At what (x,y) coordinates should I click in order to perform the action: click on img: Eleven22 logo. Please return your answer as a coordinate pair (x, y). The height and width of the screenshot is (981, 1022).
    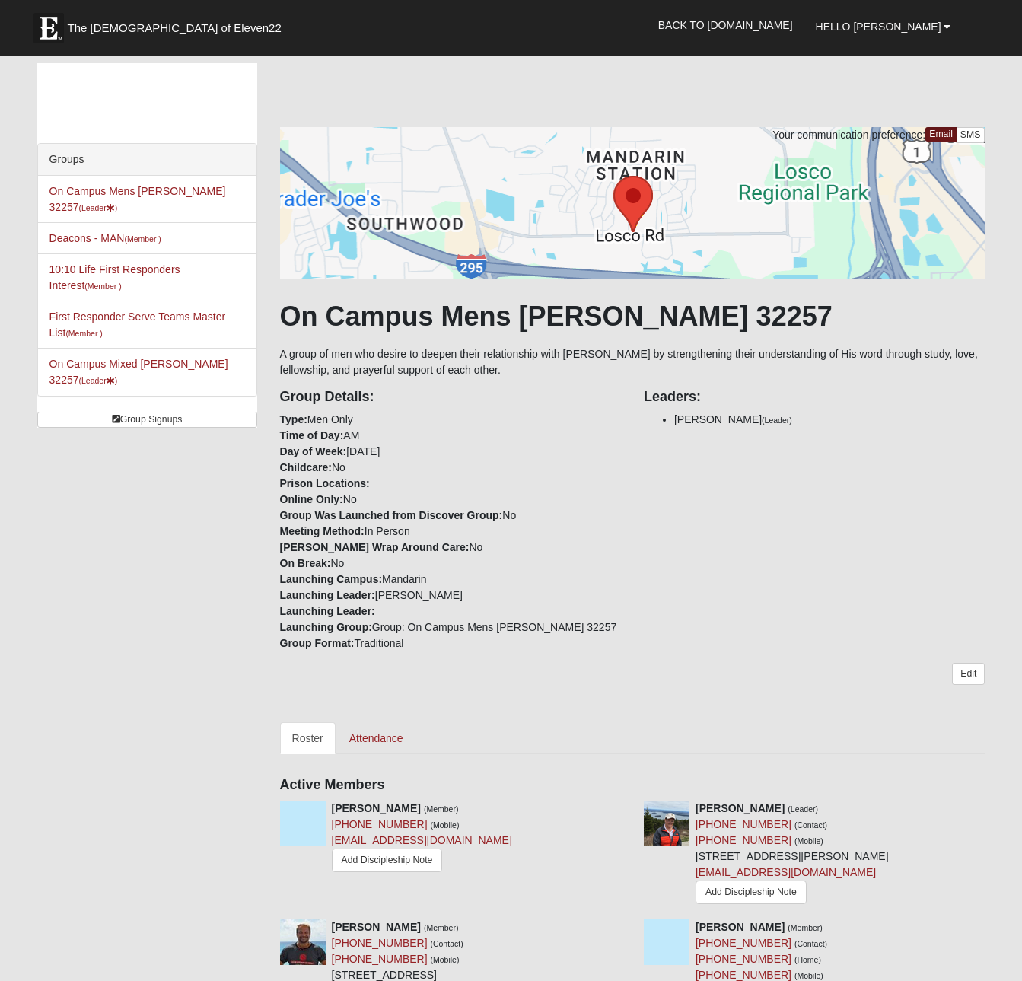
    Looking at the image, I should click on (49, 28).